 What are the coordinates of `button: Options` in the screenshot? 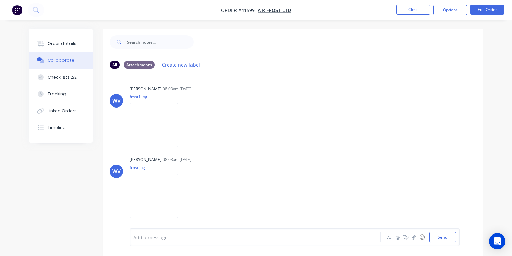 It's located at (451, 10).